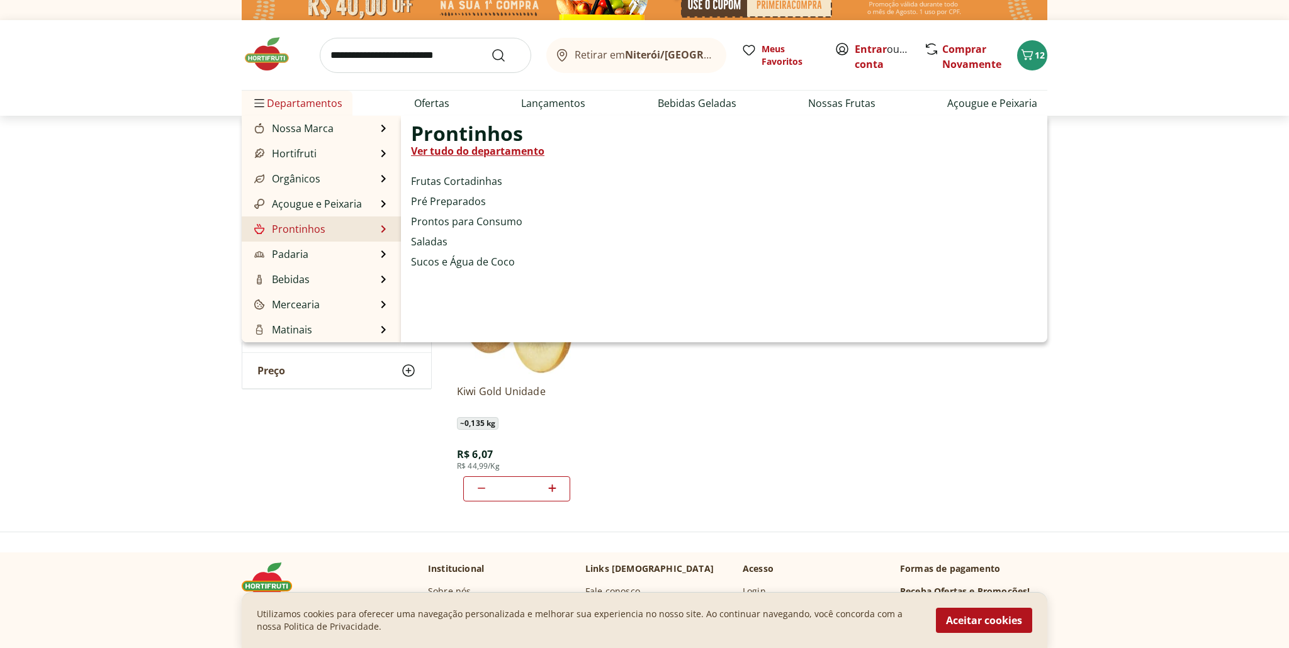 The width and height of the screenshot is (1289, 648). Describe the element at coordinates (754, 591) in the screenshot. I see `a: Login` at that location.